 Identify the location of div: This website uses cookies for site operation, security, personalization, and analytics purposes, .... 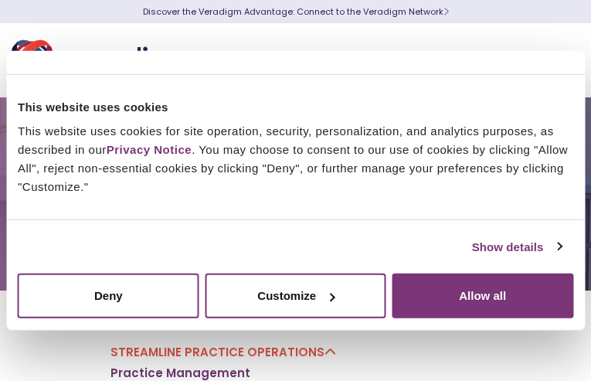
(295, 159).